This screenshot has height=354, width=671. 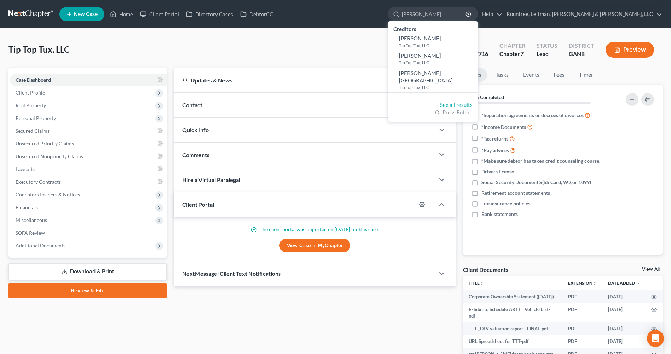 I want to click on span: Social Security Document S(SS Card, W2,or 1099), so click(x=536, y=182).